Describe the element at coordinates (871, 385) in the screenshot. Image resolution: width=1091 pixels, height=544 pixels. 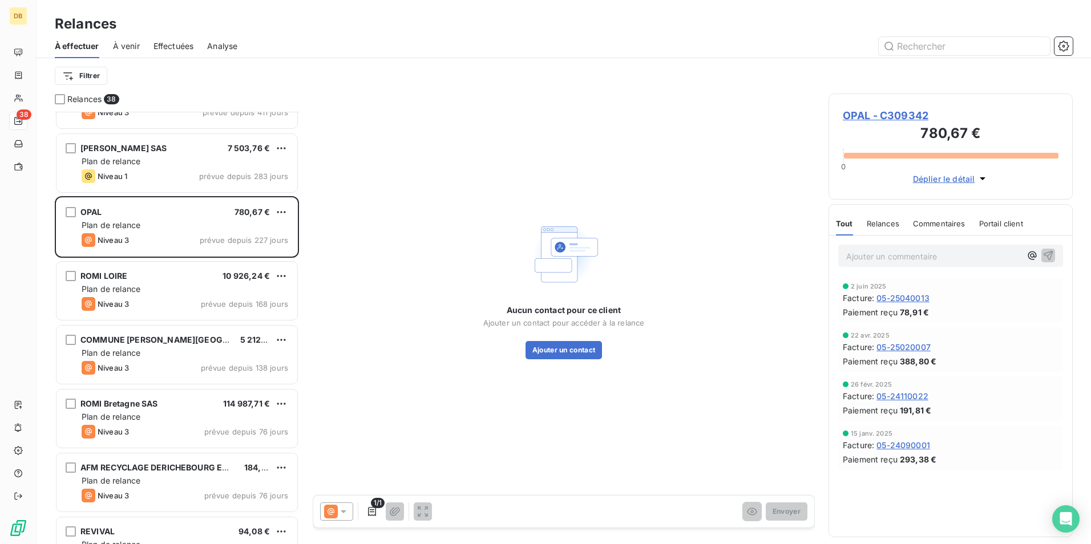
I see `span: 26 févr. 2025` at that location.